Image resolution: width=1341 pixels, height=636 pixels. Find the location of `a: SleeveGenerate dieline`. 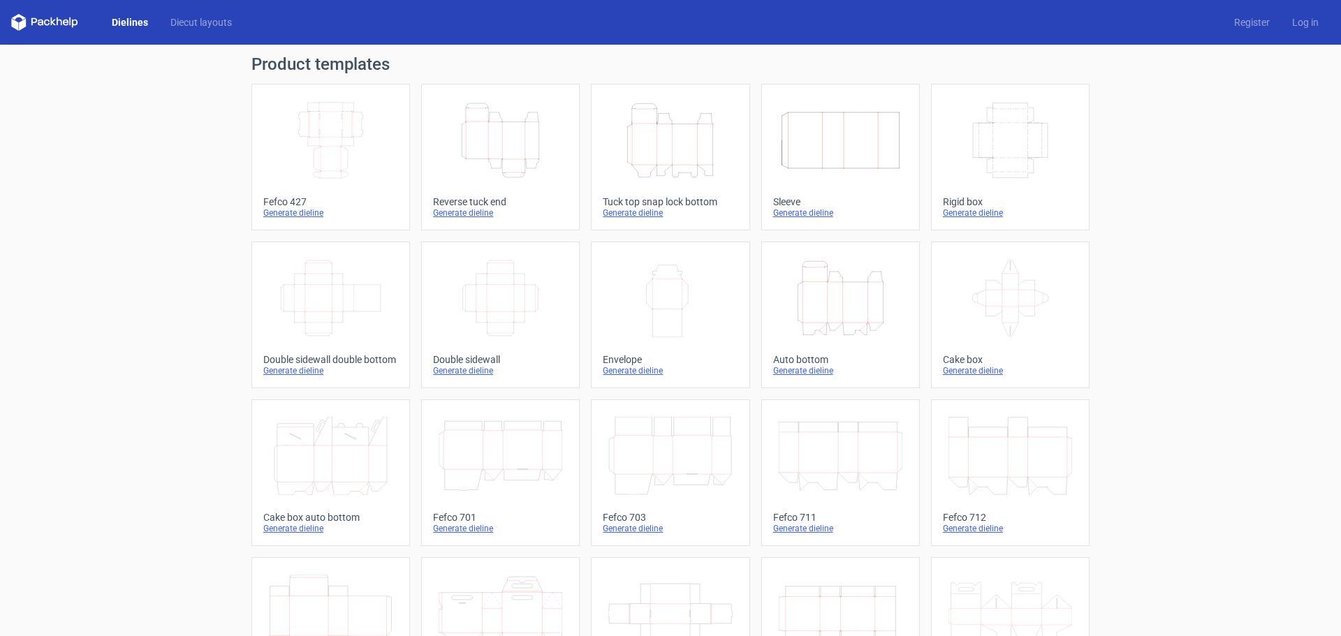

a: SleeveGenerate dieline is located at coordinates (840, 157).